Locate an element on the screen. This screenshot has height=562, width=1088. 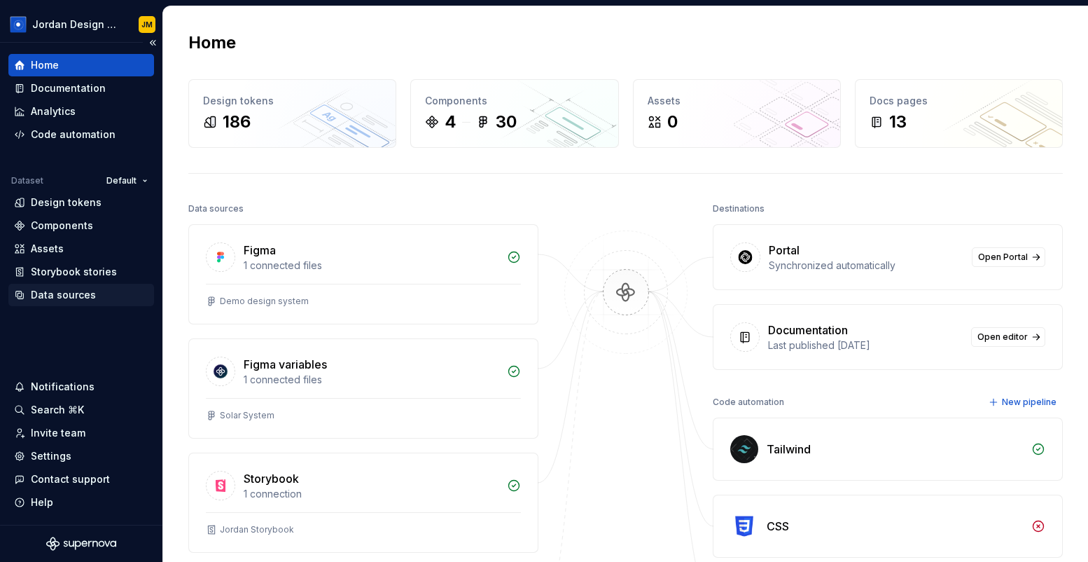
div: Search ⌘K is located at coordinates (57, 410).